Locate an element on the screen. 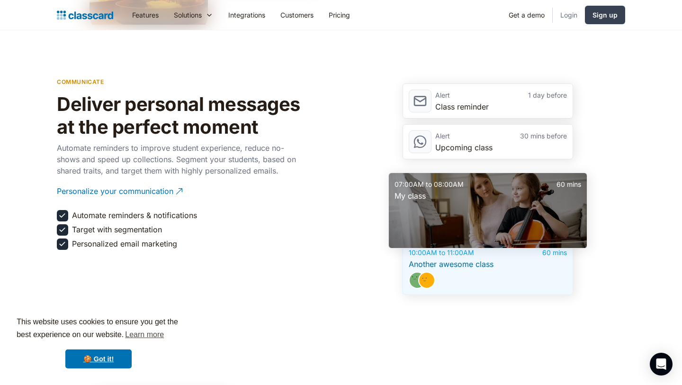 The height and width of the screenshot is (385, 682). a: Login is located at coordinates (569, 15).